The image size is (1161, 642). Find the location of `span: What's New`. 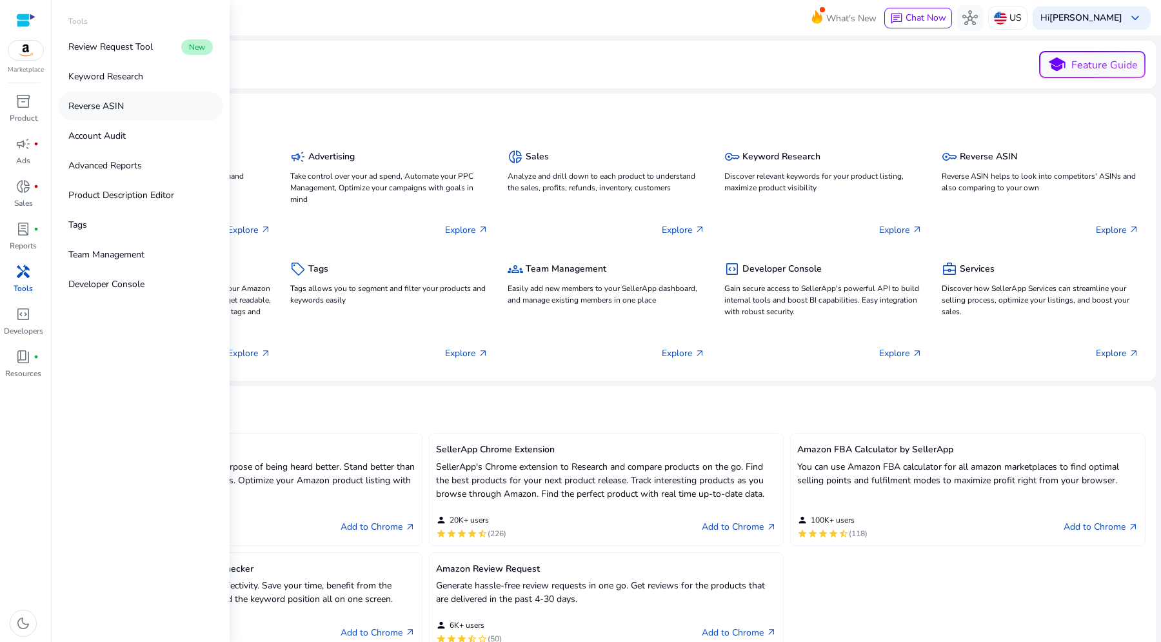

span: What's New is located at coordinates (852, 18).